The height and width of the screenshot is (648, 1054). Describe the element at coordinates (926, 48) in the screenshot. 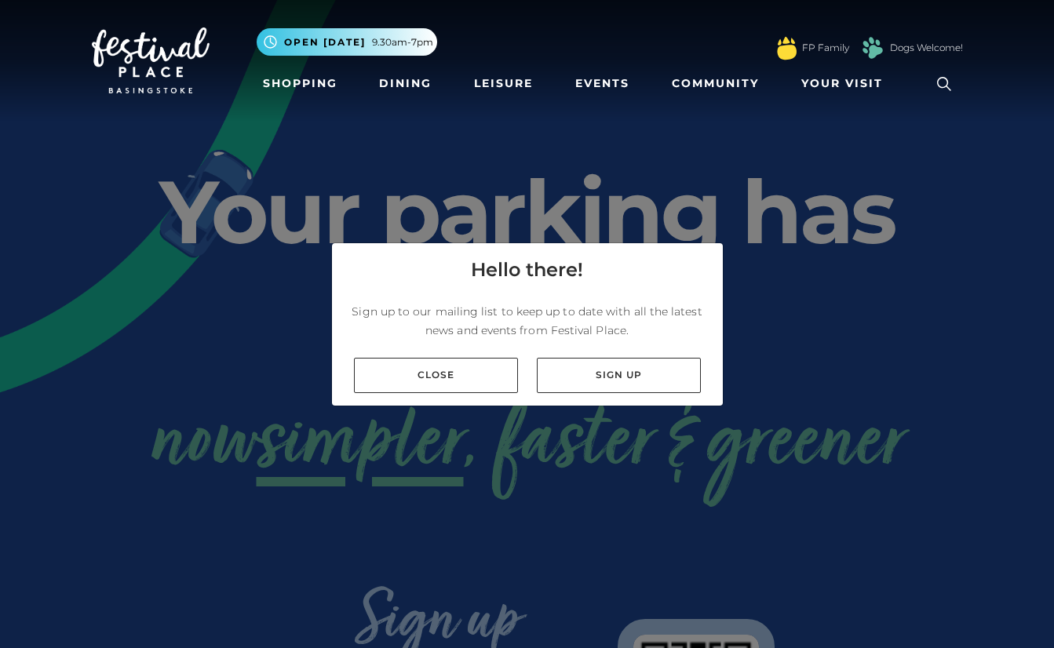

I see `a: Dogs Welcome!` at that location.